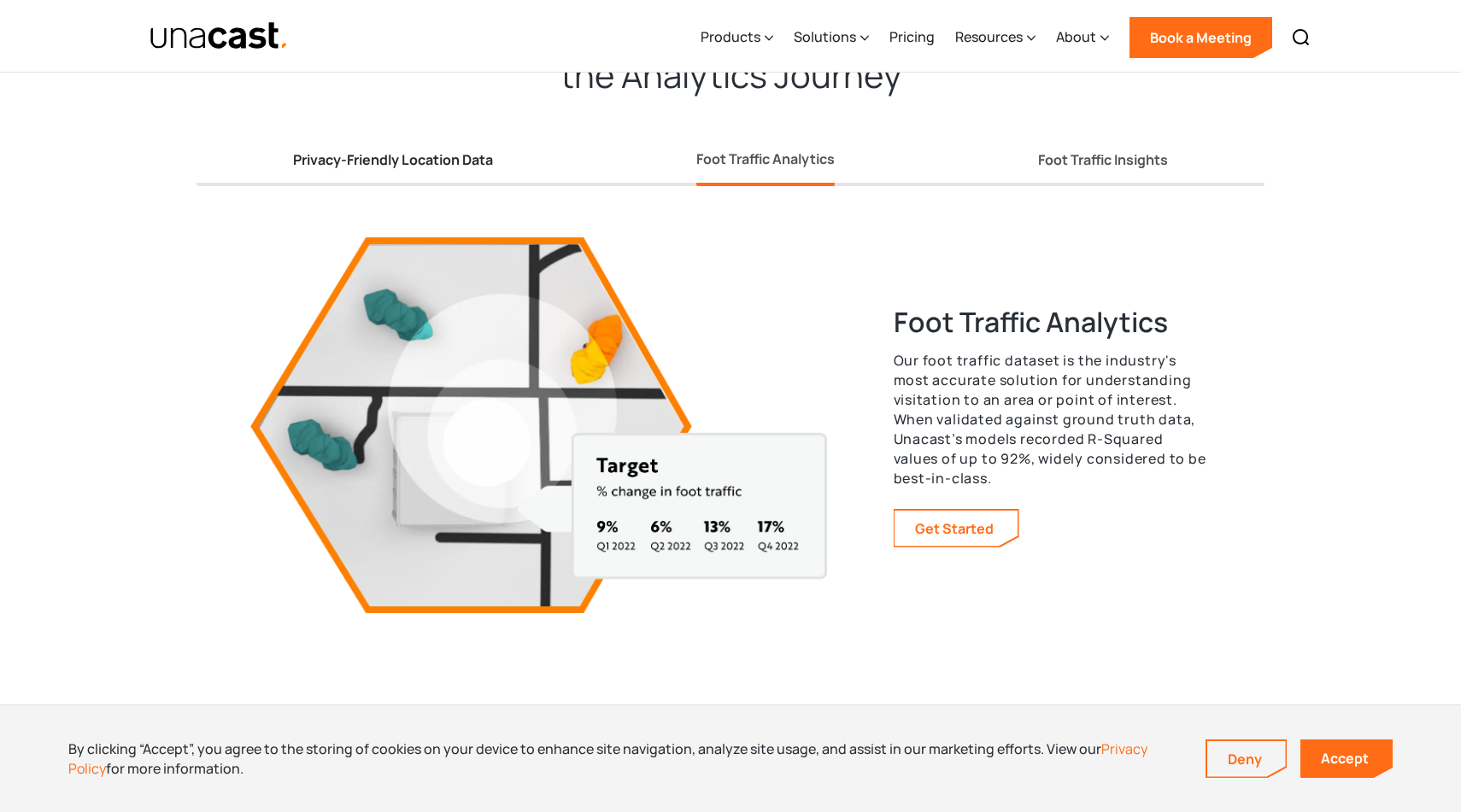  What do you see at coordinates (393, 160) in the screenshot?
I see `div: Privacy-Friendly Location Data` at bounding box center [393, 160].